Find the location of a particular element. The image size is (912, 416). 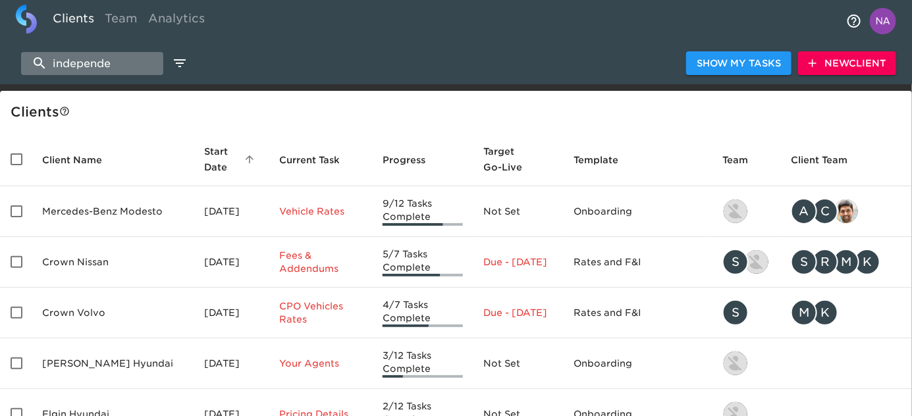

img: Profile is located at coordinates (883, 21).